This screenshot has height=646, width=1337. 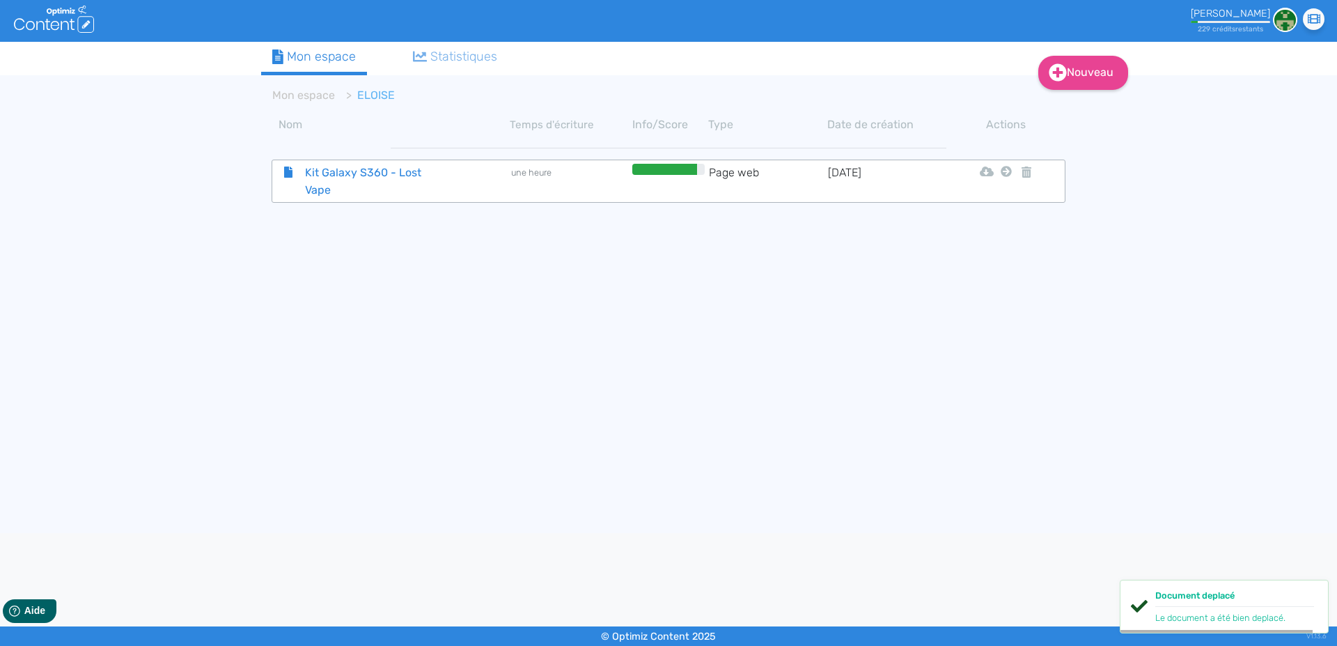 What do you see at coordinates (1231, 29) in the screenshot?
I see `small: 229 crédit restant` at bounding box center [1231, 29].